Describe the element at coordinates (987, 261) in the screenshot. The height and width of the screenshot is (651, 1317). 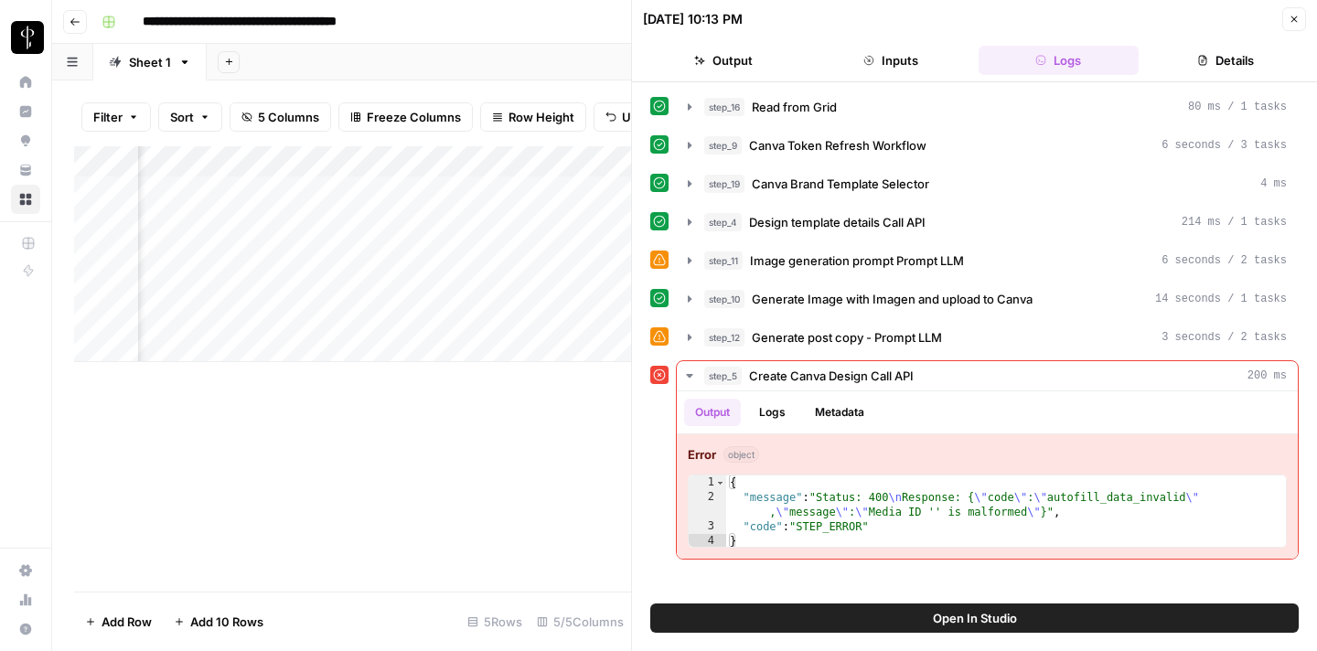
I see `button: 6 seconds / 2 tasks` at that location.